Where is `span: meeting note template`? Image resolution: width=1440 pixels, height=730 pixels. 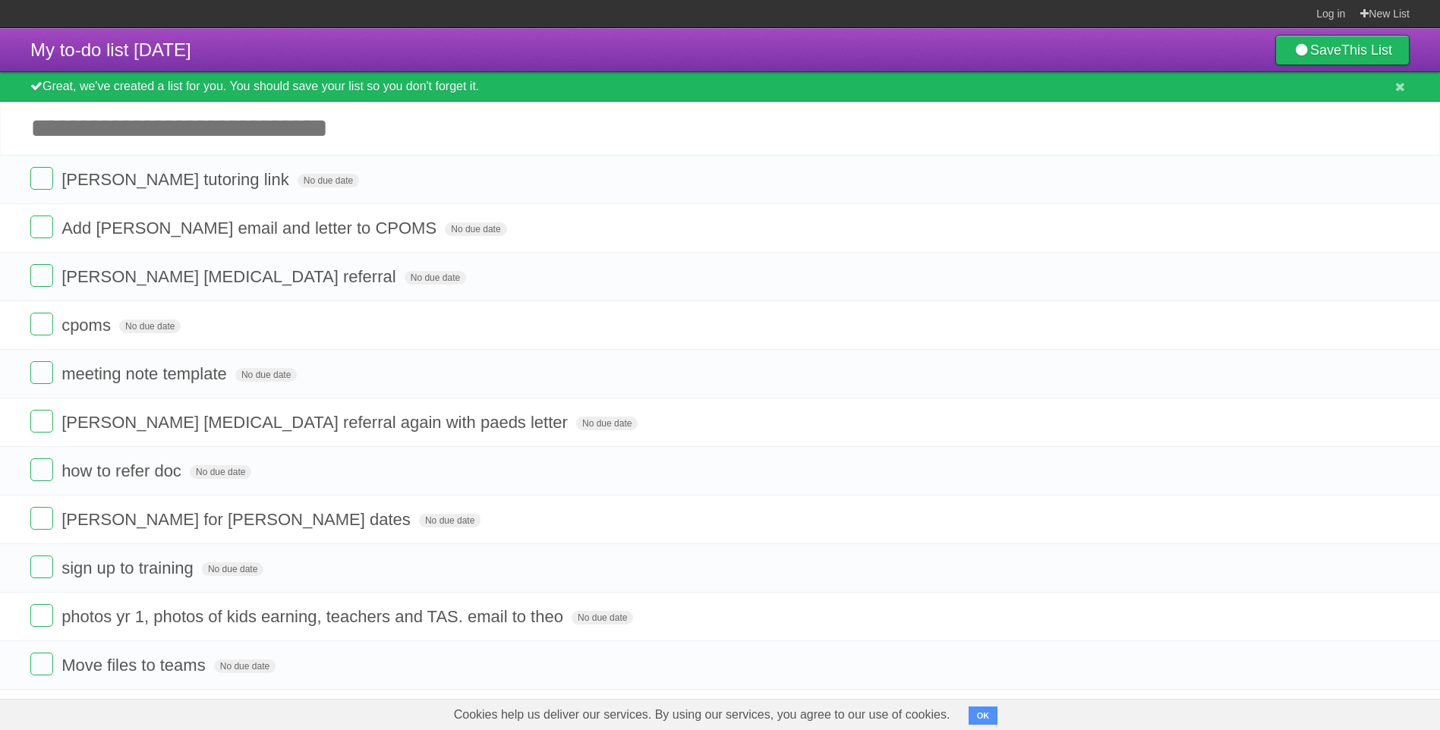
span: meeting note template is located at coordinates (146, 373).